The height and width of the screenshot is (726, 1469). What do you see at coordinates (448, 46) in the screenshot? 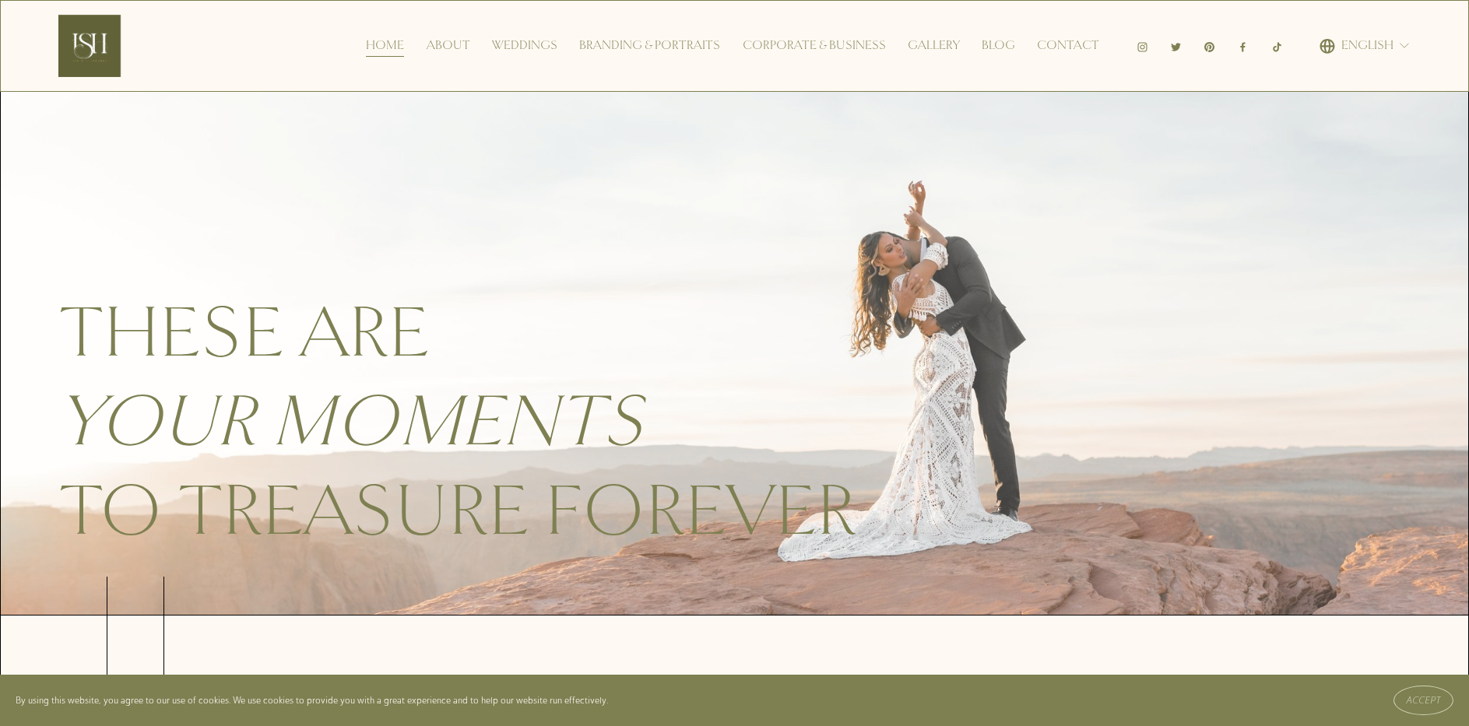
I see `a: About` at bounding box center [448, 46].